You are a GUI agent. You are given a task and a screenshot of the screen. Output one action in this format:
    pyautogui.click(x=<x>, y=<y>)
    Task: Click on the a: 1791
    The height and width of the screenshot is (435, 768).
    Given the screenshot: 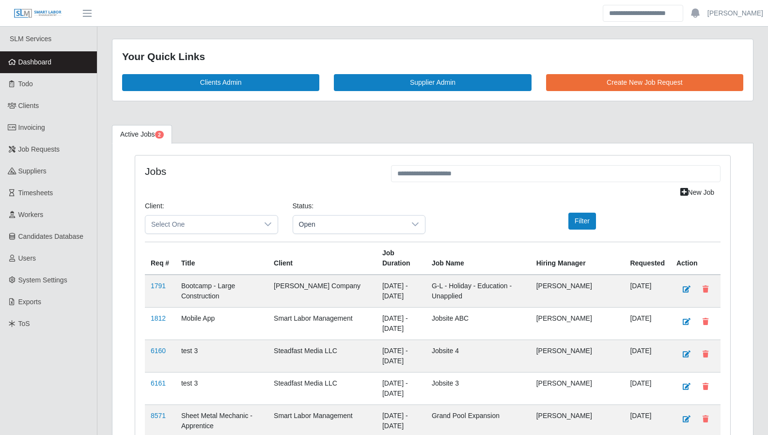 What is the action you would take?
    pyautogui.click(x=158, y=286)
    